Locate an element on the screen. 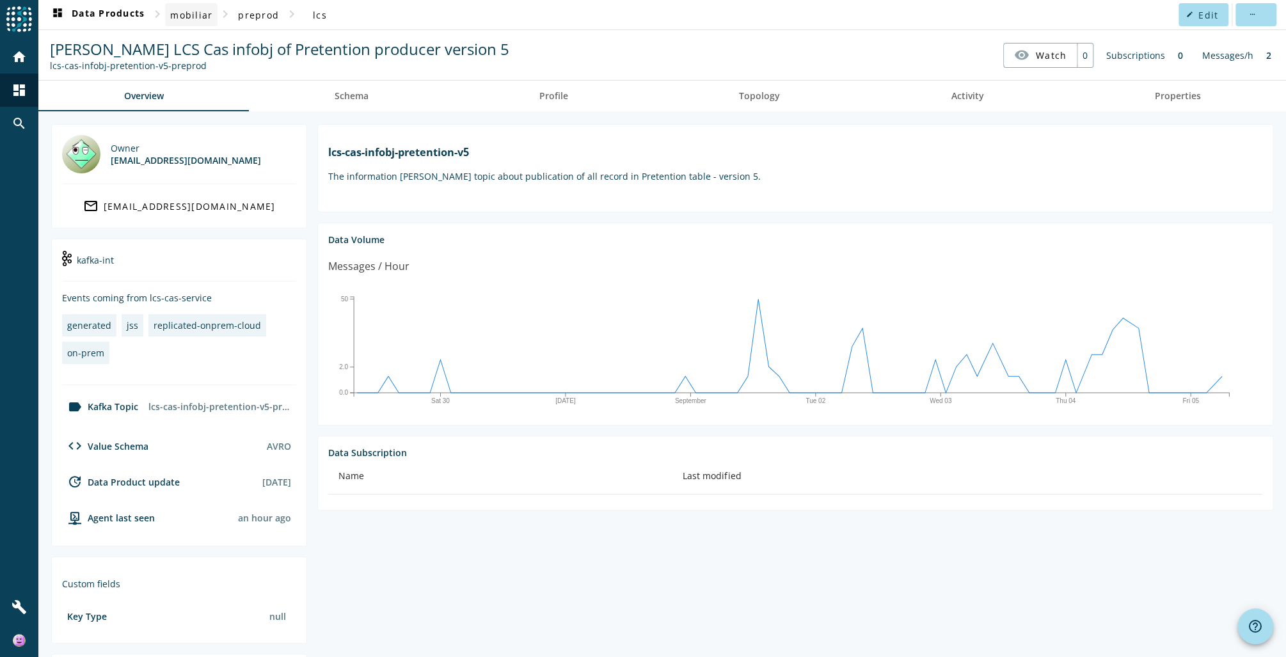  span: lcs is located at coordinates (320, 15).